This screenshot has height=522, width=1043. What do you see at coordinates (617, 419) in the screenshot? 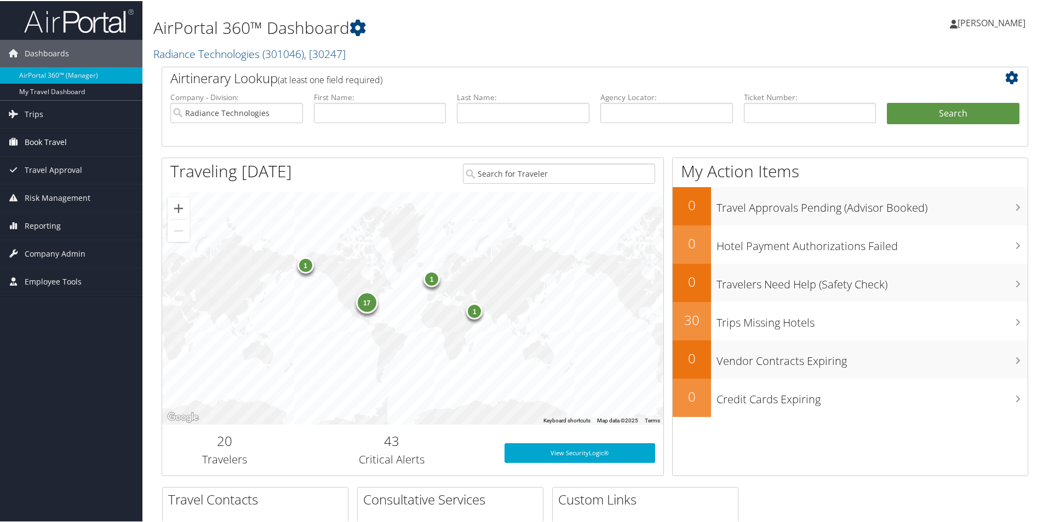
I see `span: Map data ©2025` at bounding box center [617, 419].